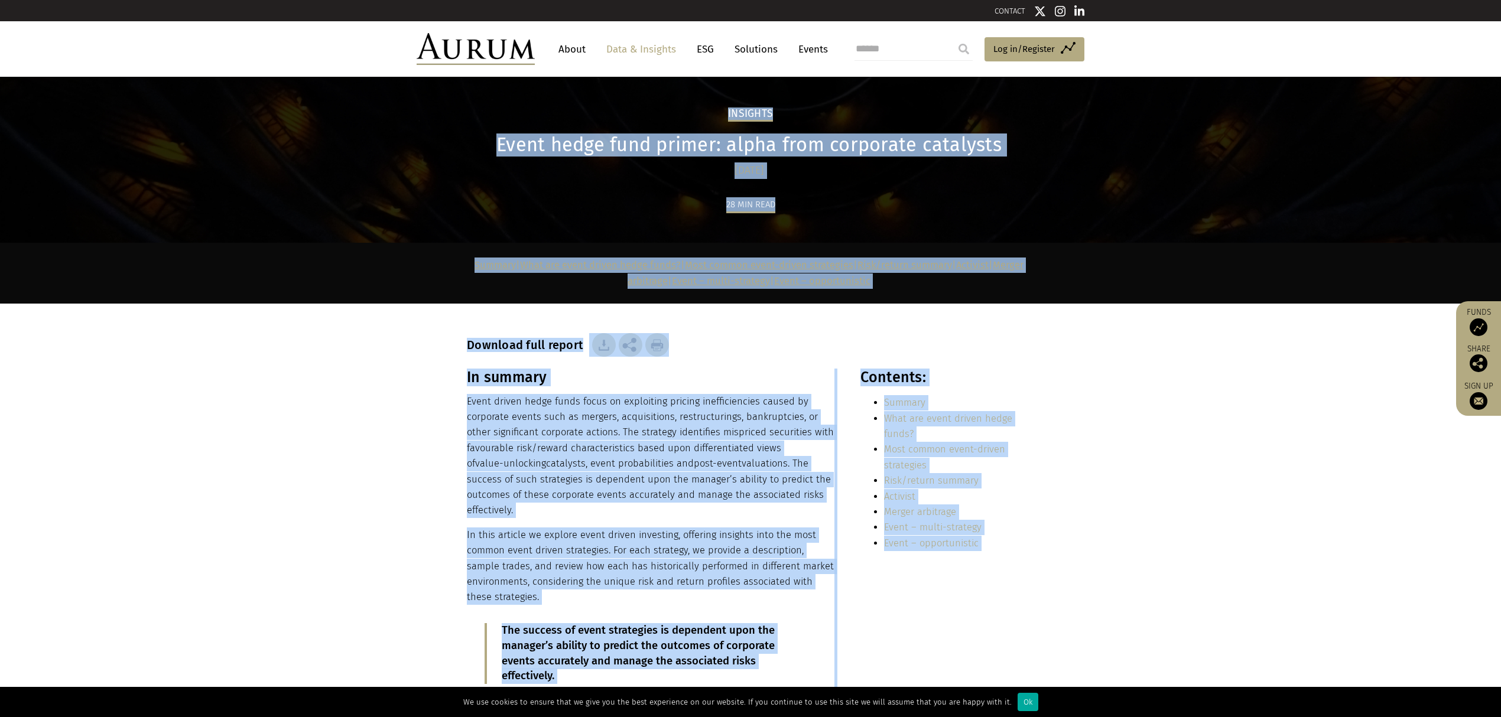 This screenshot has height=717, width=1501. Describe the element at coordinates (964, 49) in the screenshot. I see `input: Submit` at that location.